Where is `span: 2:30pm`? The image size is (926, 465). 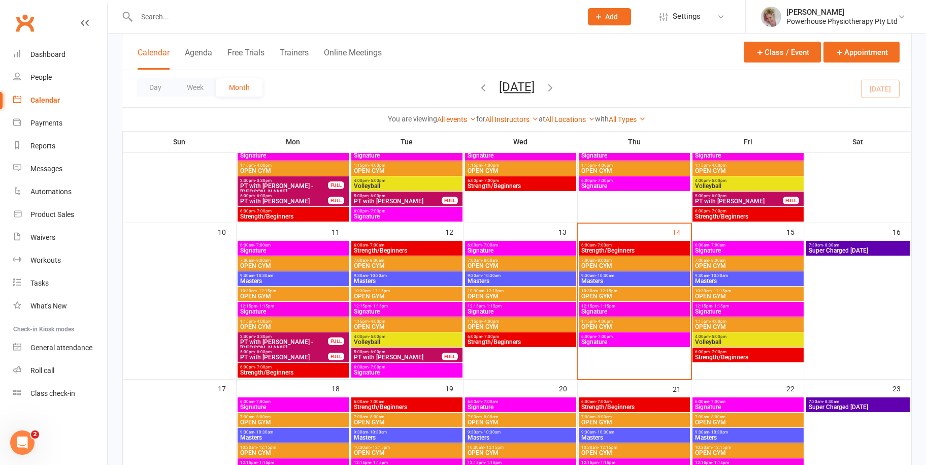
span: 2:30pm is located at coordinates (284, 180).